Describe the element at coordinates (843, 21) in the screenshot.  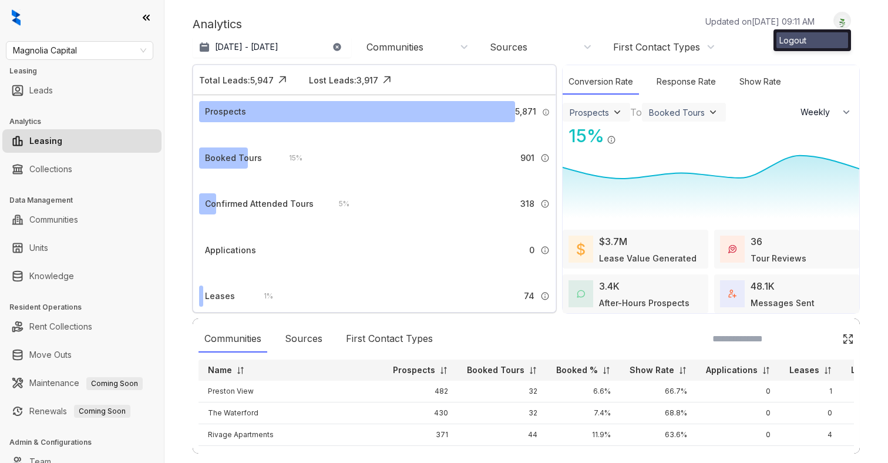
I see `img: UserAvatar` at that location.